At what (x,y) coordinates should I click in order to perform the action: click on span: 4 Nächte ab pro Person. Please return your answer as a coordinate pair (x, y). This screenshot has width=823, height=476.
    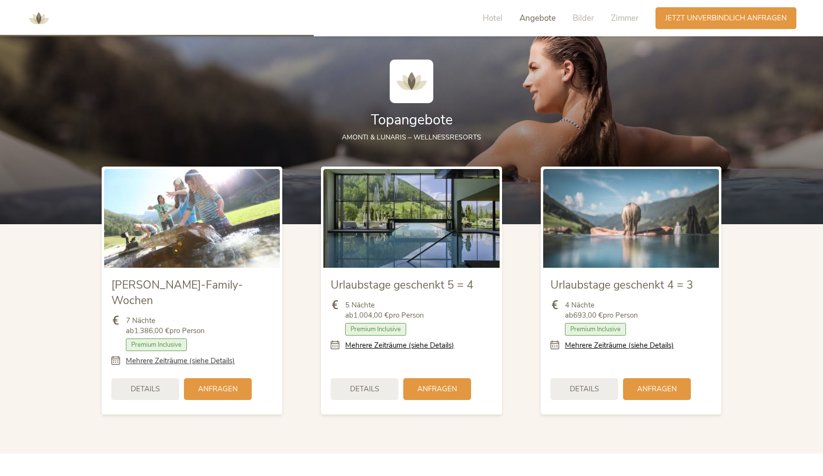
    Looking at the image, I should click on (601, 310).